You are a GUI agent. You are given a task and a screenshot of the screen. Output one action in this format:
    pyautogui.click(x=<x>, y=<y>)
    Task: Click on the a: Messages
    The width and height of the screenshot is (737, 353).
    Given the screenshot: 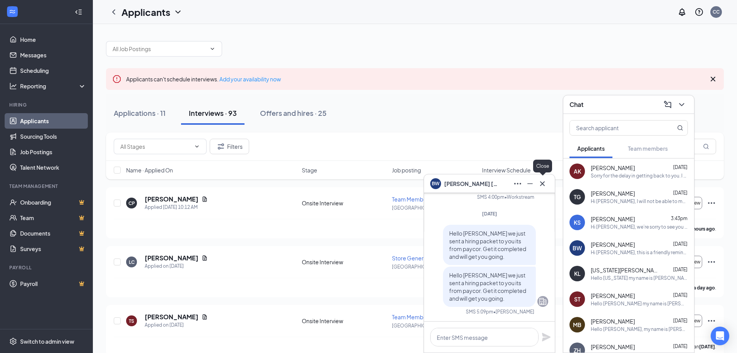 What is the action you would take?
    pyautogui.click(x=53, y=55)
    